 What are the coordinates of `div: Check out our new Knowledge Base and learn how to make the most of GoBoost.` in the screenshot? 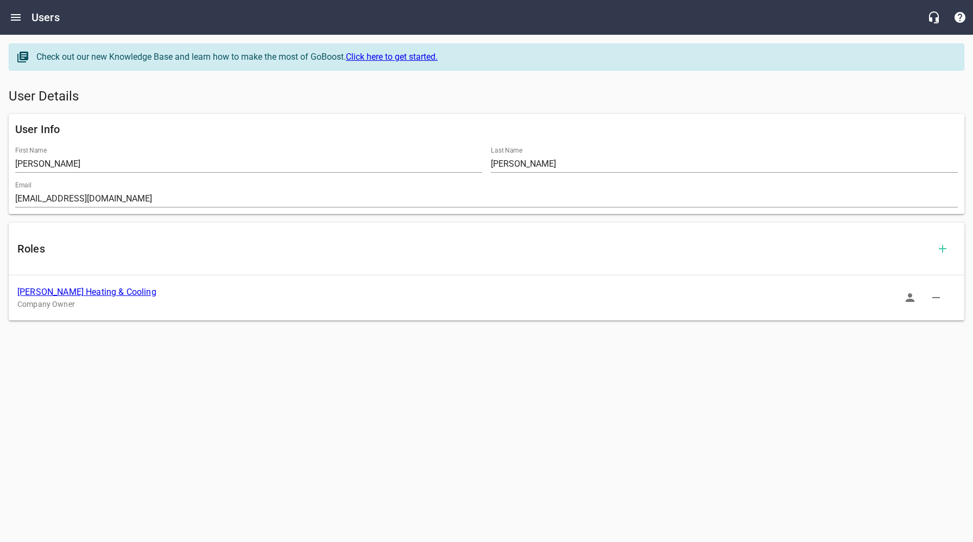 It's located at (494, 57).